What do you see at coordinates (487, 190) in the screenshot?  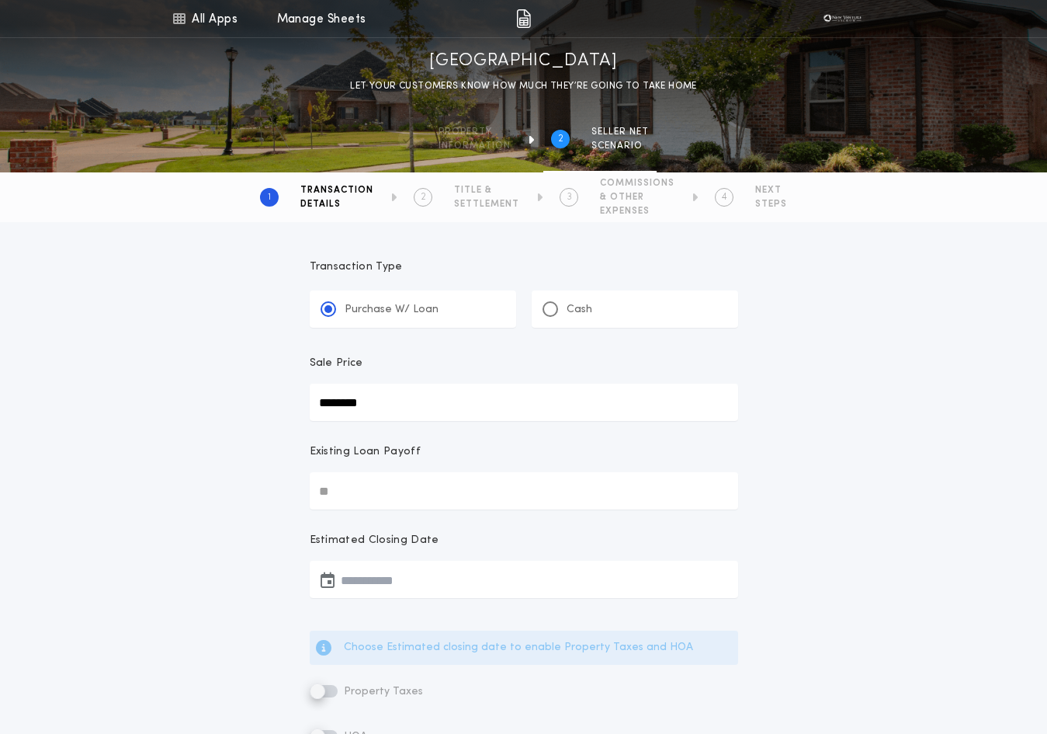 I see `span: TITLE &` at bounding box center [487, 190].